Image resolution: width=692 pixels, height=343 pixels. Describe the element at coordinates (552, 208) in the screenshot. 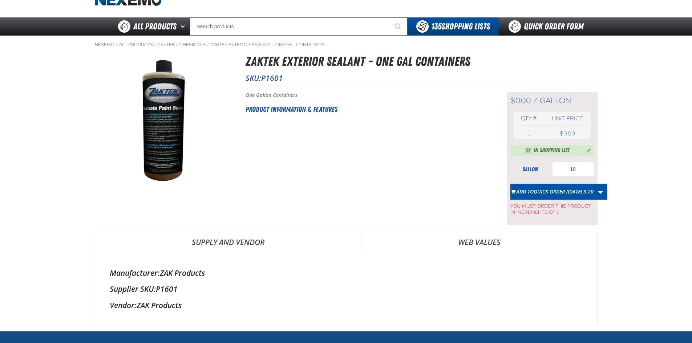

I see `span: You must order this product in increments of 1` at that location.